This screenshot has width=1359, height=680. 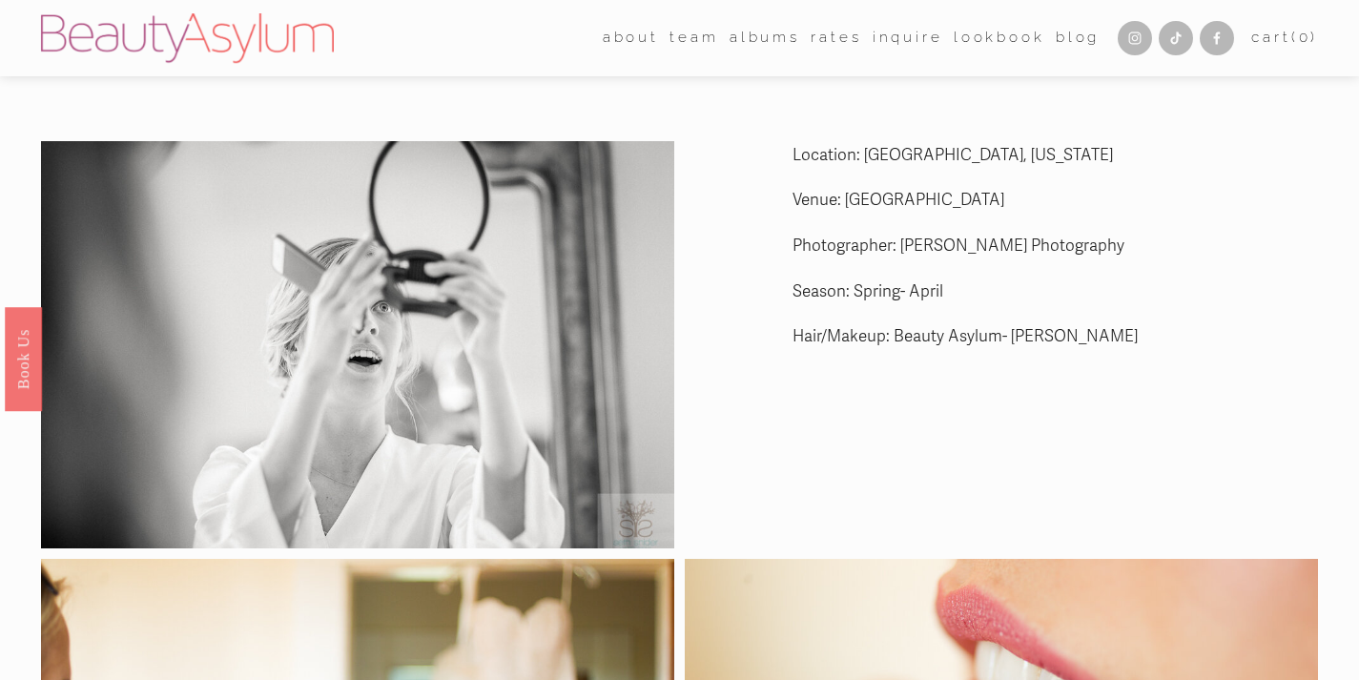 I want to click on a: Book Us, so click(x=23, y=358).